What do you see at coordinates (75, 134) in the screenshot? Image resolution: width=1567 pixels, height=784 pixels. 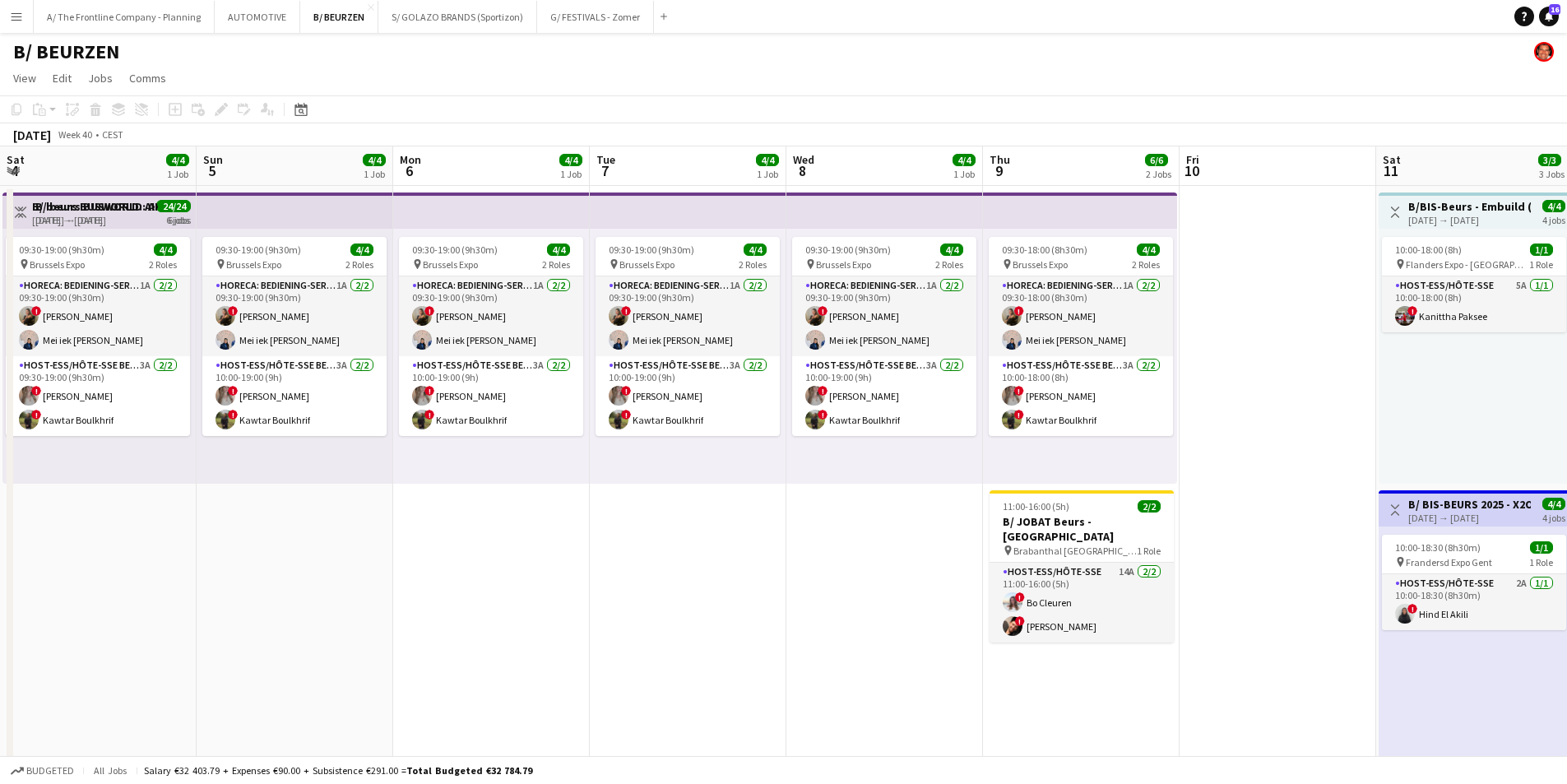 I see `span: Week 40` at bounding box center [75, 134].